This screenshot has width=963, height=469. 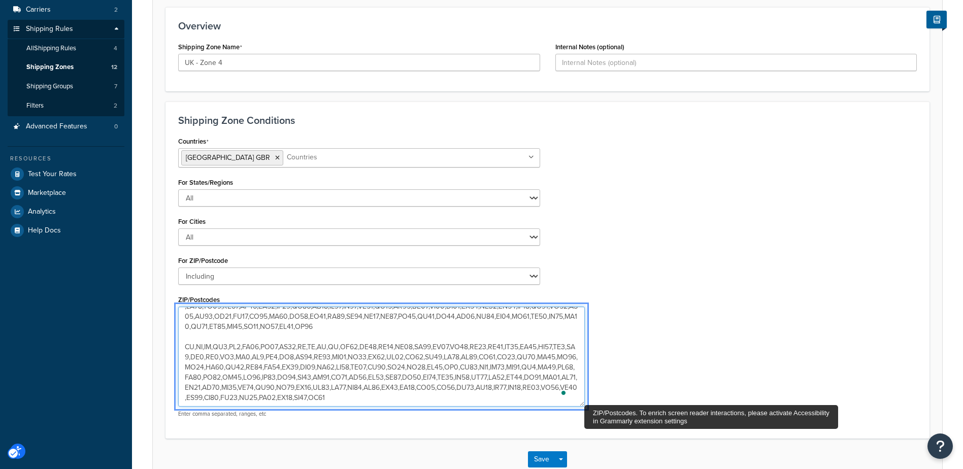 What do you see at coordinates (115, 48) in the screenshot?
I see `span: 4` at bounding box center [115, 48].